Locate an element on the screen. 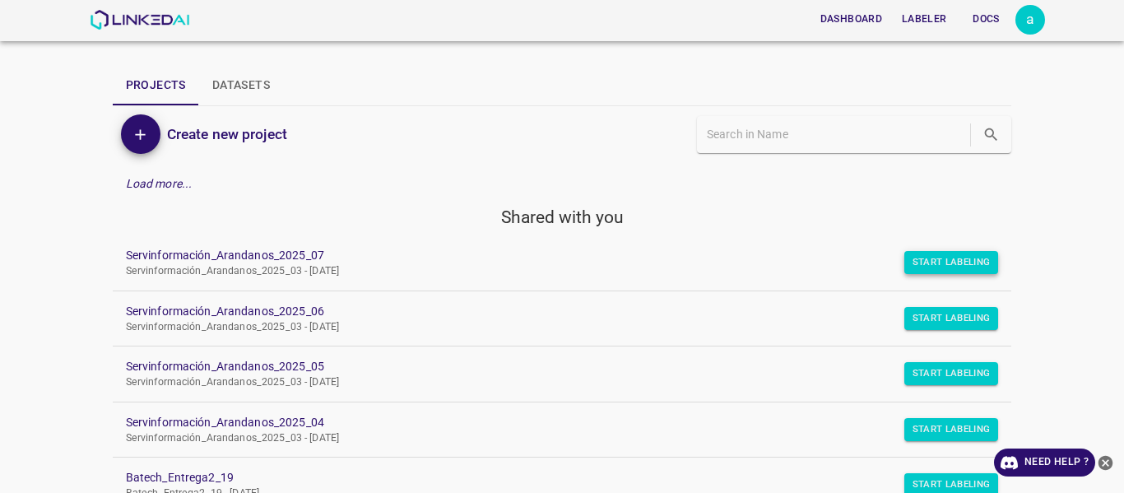  a: Docs is located at coordinates (986, 19).